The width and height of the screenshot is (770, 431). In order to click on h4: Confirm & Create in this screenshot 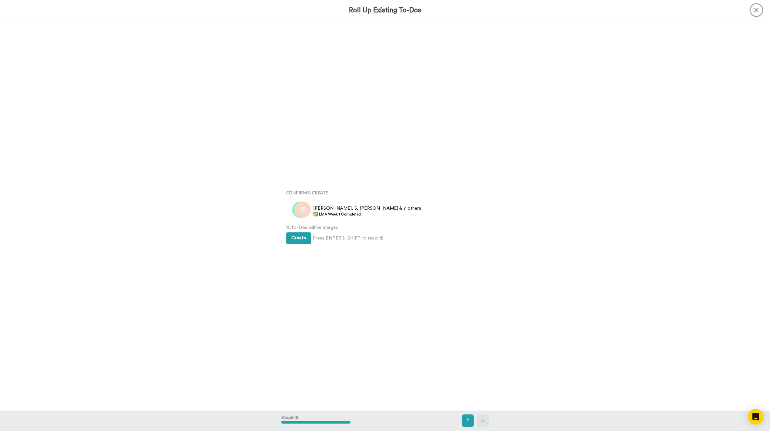, I will do `click(385, 193)`.